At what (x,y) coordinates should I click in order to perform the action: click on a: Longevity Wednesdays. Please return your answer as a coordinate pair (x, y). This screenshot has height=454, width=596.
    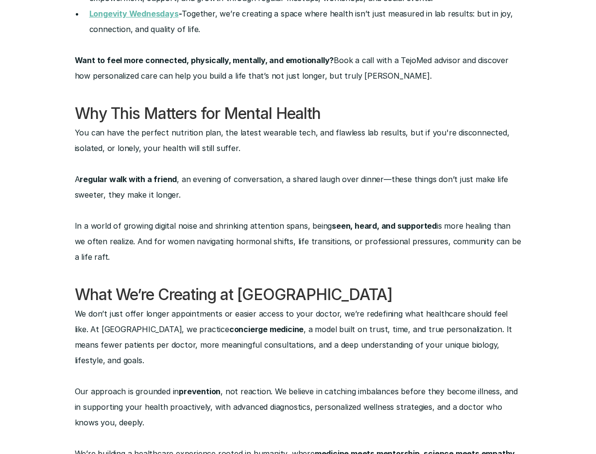
    Looking at the image, I should click on (134, 14).